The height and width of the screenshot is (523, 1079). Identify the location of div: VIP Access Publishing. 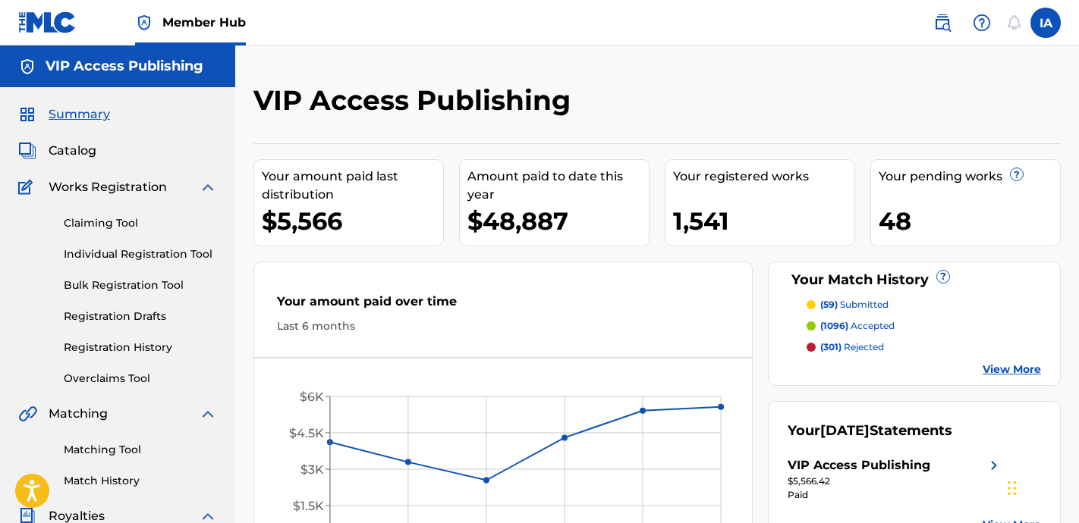
(859, 466).